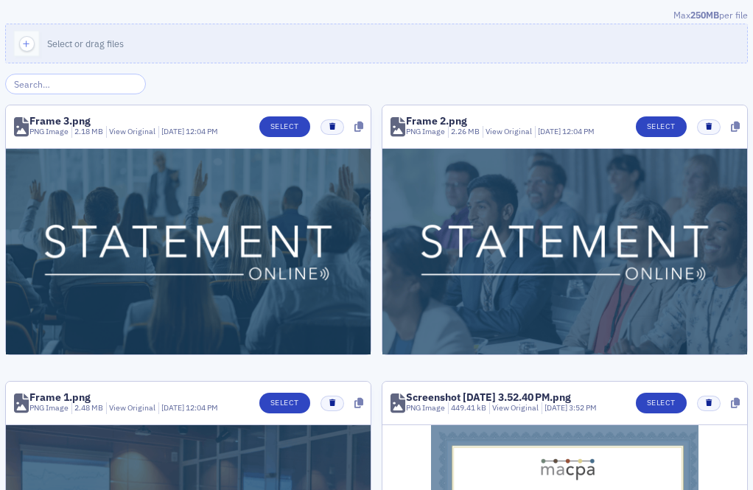 The width and height of the screenshot is (753, 490). I want to click on div: Frame 3.png, so click(60, 121).